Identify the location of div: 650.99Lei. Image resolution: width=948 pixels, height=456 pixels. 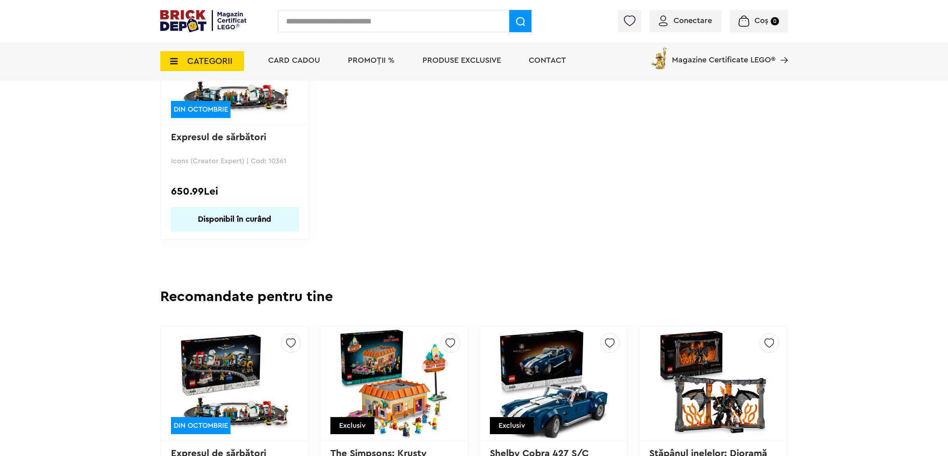
(235, 191).